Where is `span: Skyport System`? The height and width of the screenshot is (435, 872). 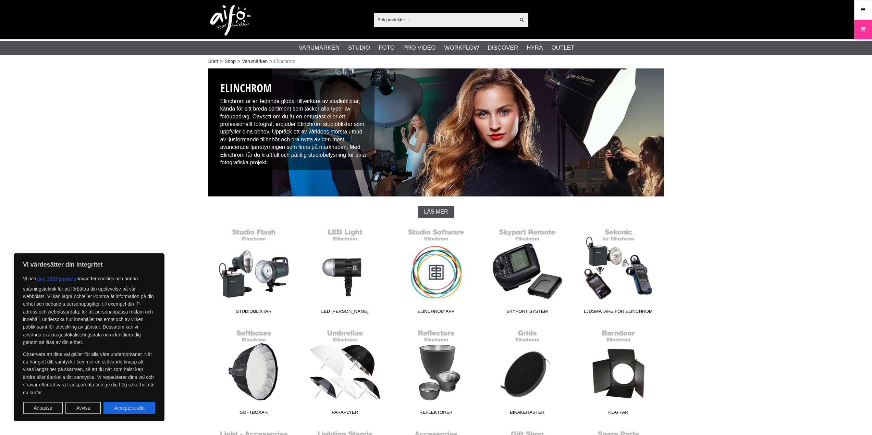 span: Skyport System is located at coordinates (527, 313).